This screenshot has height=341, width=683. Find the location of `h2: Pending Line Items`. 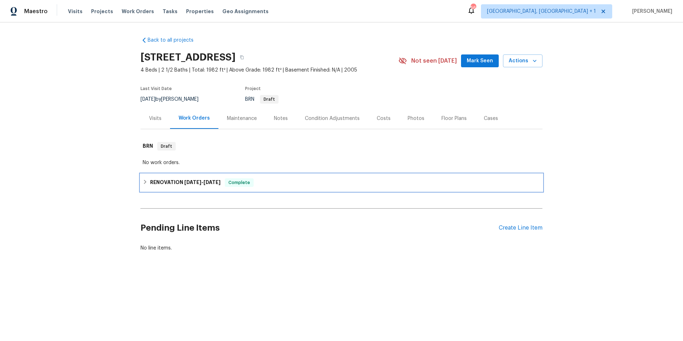

h2: Pending Line Items is located at coordinates (319, 228).